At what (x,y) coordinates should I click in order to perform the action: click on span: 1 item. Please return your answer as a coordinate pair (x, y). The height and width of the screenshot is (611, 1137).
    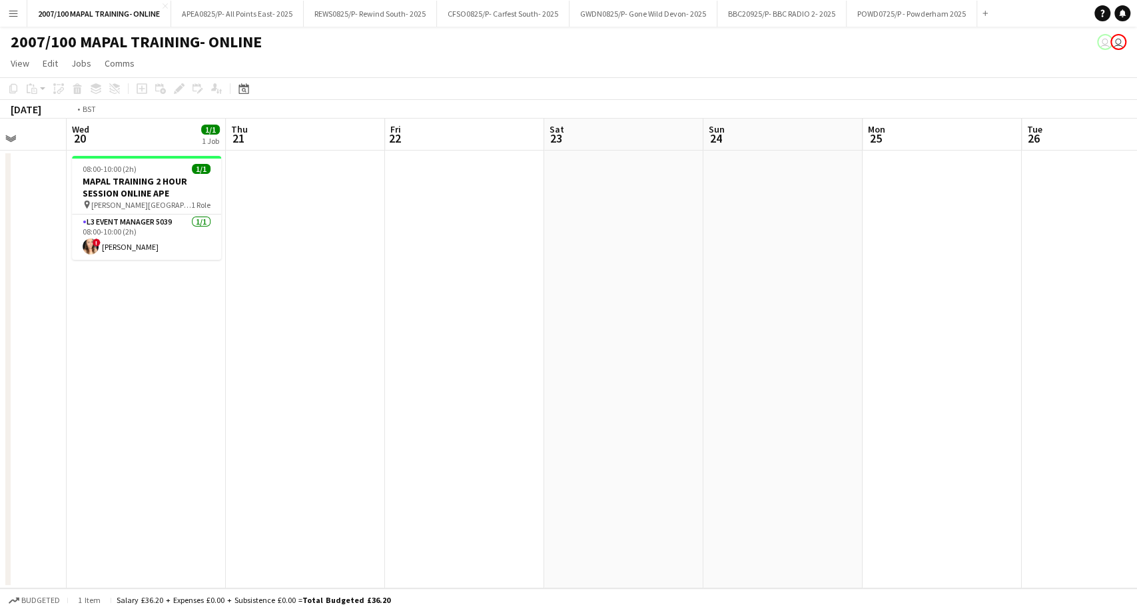
    Looking at the image, I should click on (89, 600).